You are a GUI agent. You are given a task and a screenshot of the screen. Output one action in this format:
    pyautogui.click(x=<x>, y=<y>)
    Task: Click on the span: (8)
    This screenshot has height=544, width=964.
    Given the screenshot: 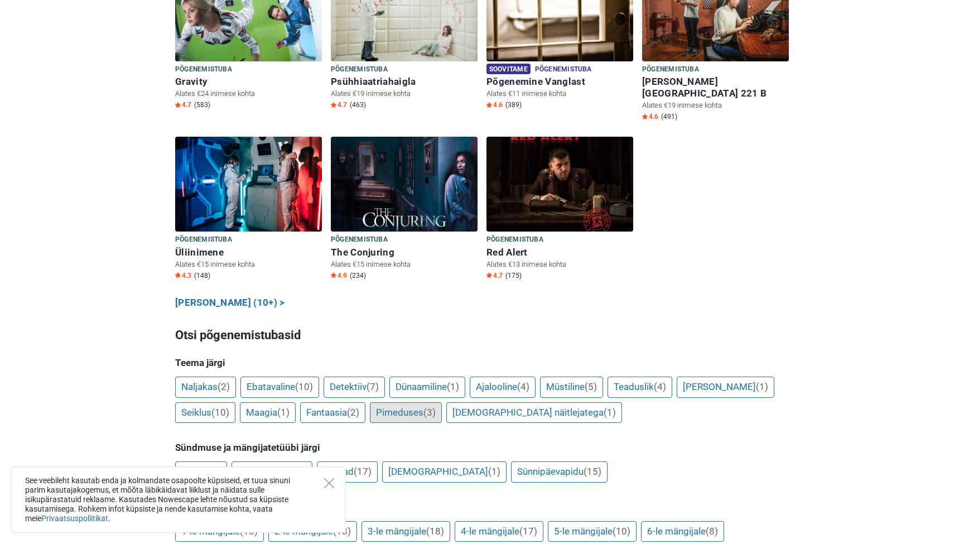 What is the action you would take?
    pyautogui.click(x=712, y=531)
    